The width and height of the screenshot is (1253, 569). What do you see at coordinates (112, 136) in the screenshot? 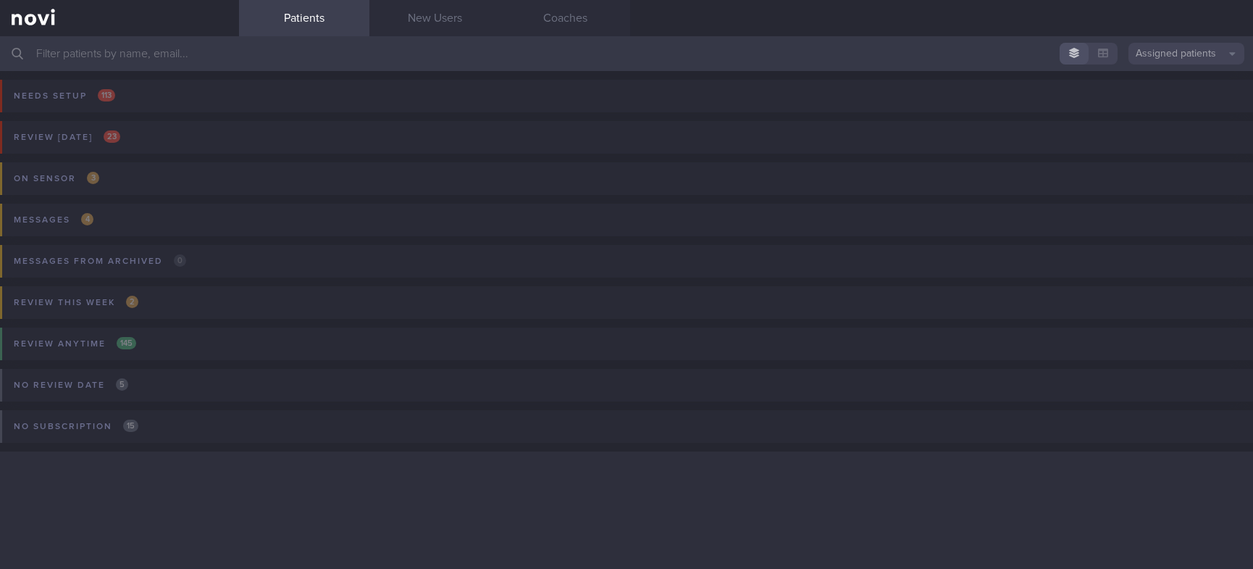
I see `span: 23` at bounding box center [112, 136].